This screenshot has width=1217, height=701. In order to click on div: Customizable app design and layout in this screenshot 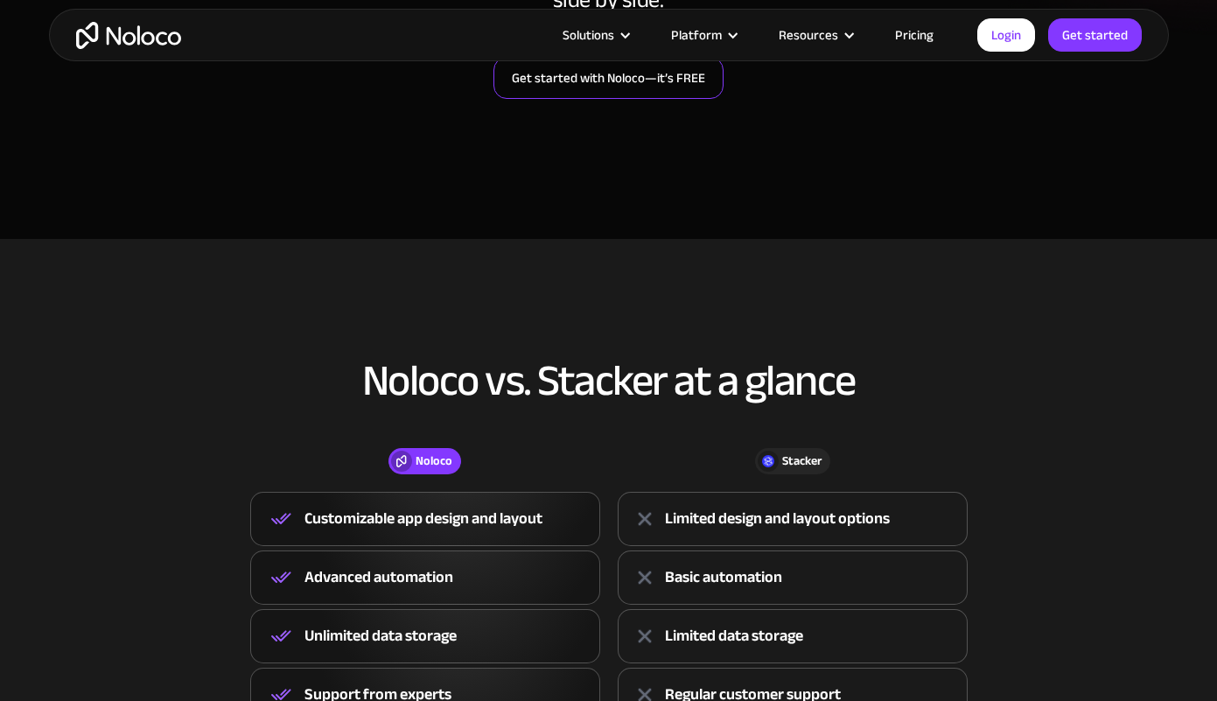, I will do `click(424, 519)`.